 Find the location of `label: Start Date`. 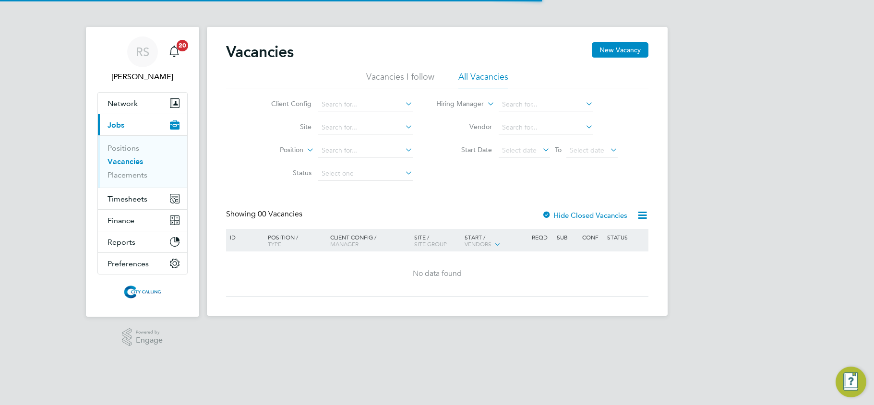

label: Start Date is located at coordinates (464, 150).